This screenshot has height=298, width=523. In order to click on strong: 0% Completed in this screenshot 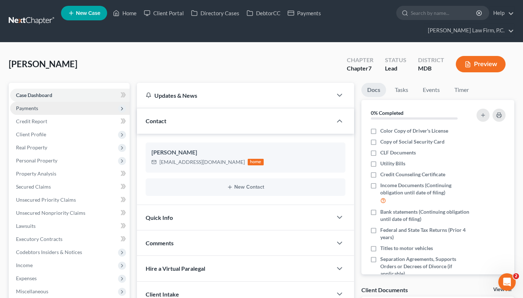, I will do `click(387, 113)`.